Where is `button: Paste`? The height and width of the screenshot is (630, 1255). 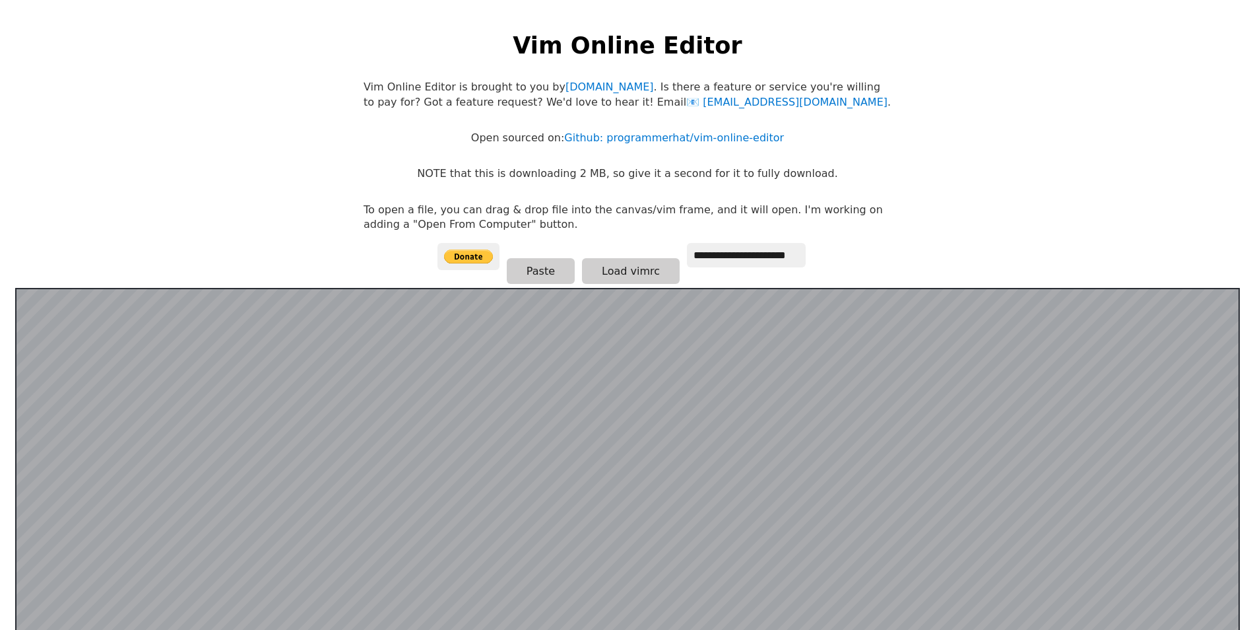 button: Paste is located at coordinates (541, 271).